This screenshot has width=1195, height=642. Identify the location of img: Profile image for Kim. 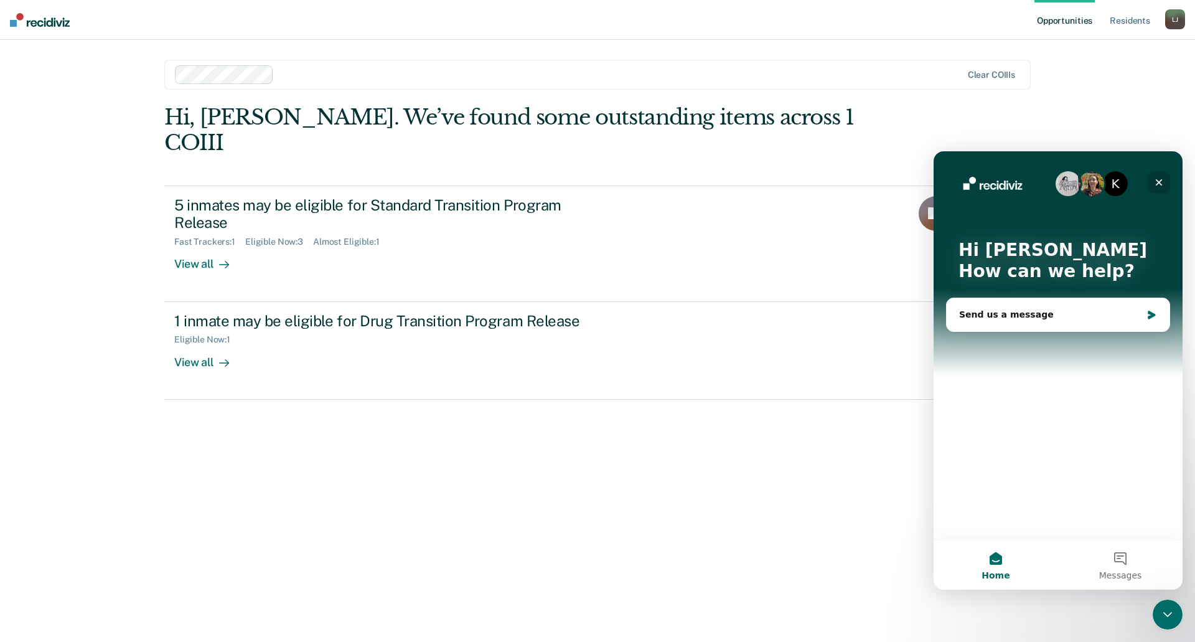
(134, 32).